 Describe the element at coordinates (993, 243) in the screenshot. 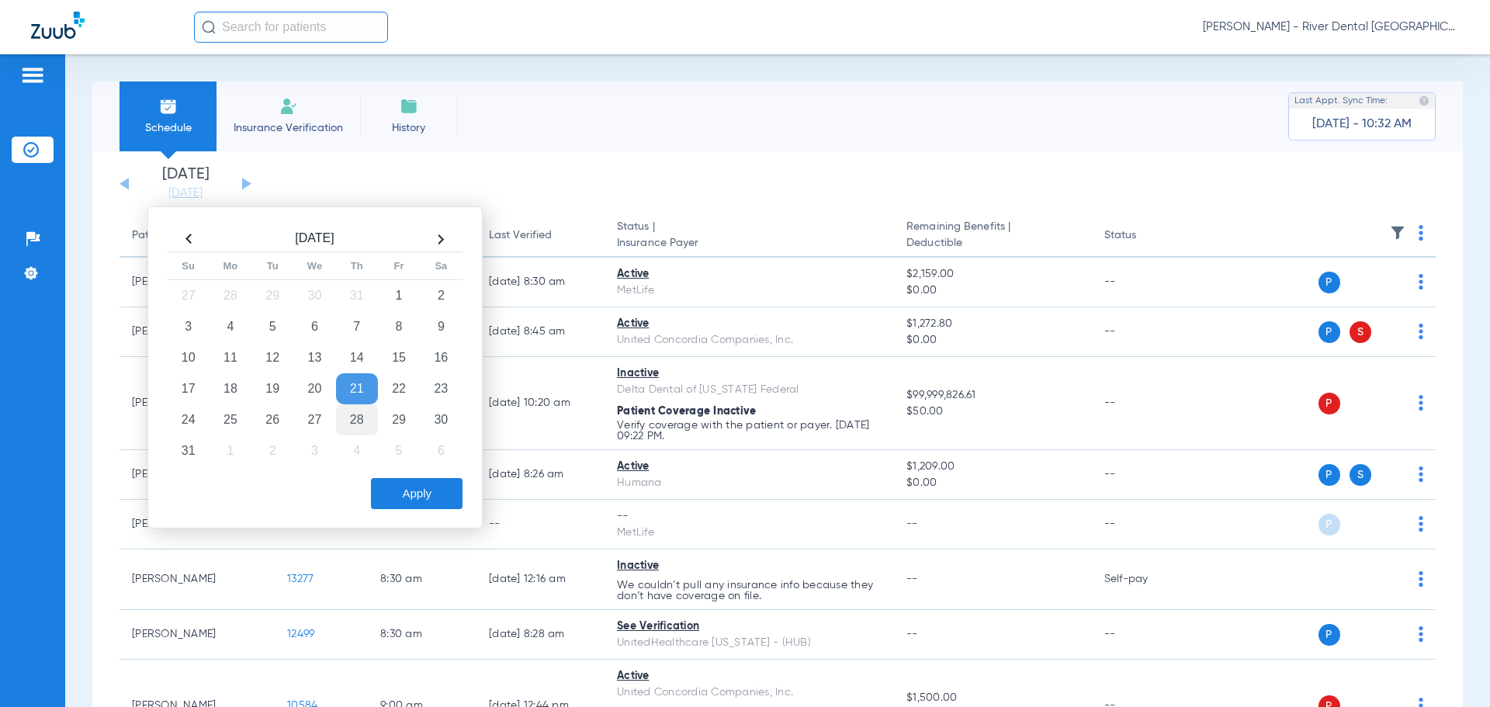

I see `span: Deductible` at that location.